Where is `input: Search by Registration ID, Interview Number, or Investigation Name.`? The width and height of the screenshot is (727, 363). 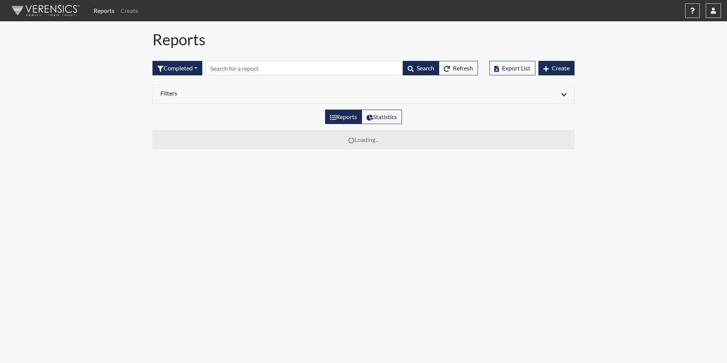
input: Search by Registration ID, Interview Number, or Investigation Name. is located at coordinates (304, 68).